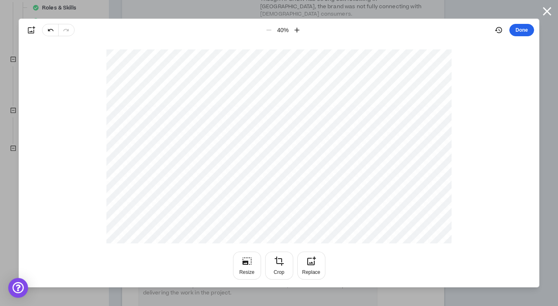 The image size is (558, 306). Describe the element at coordinates (311, 272) in the screenshot. I see `div: Replace` at that location.